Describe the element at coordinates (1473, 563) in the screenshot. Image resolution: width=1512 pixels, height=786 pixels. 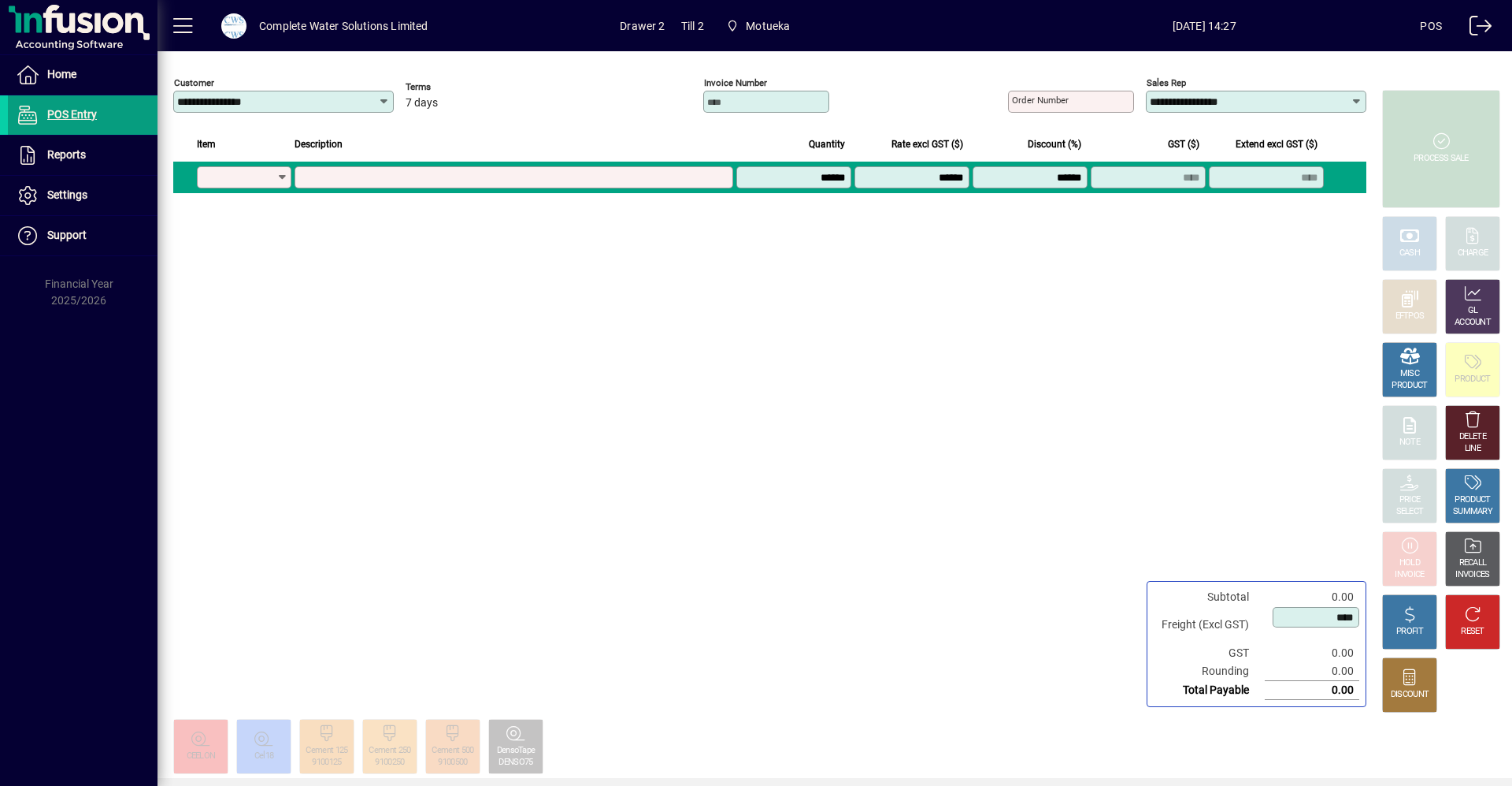
I see `div: RECALL` at that location.